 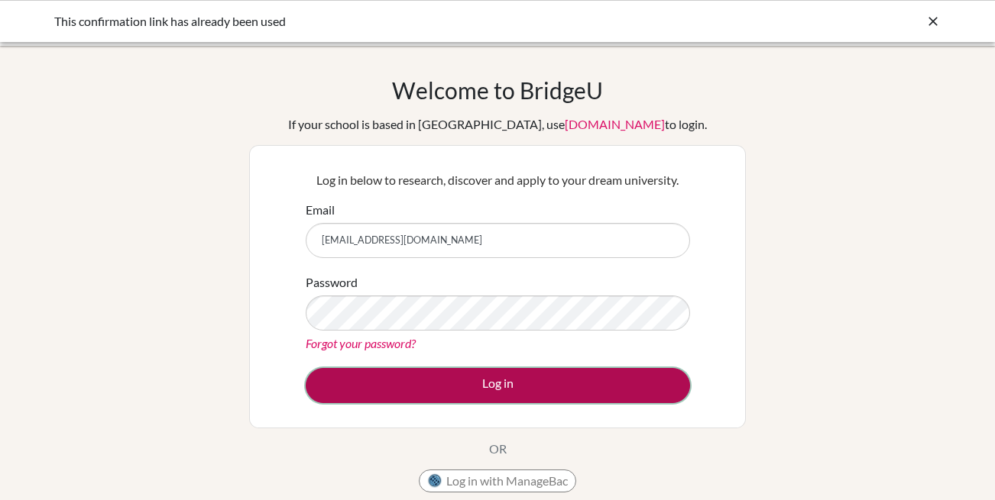 What do you see at coordinates (497, 180) in the screenshot?
I see `p: Log in below to research, discover and apply to your dream university.` at bounding box center [497, 180].